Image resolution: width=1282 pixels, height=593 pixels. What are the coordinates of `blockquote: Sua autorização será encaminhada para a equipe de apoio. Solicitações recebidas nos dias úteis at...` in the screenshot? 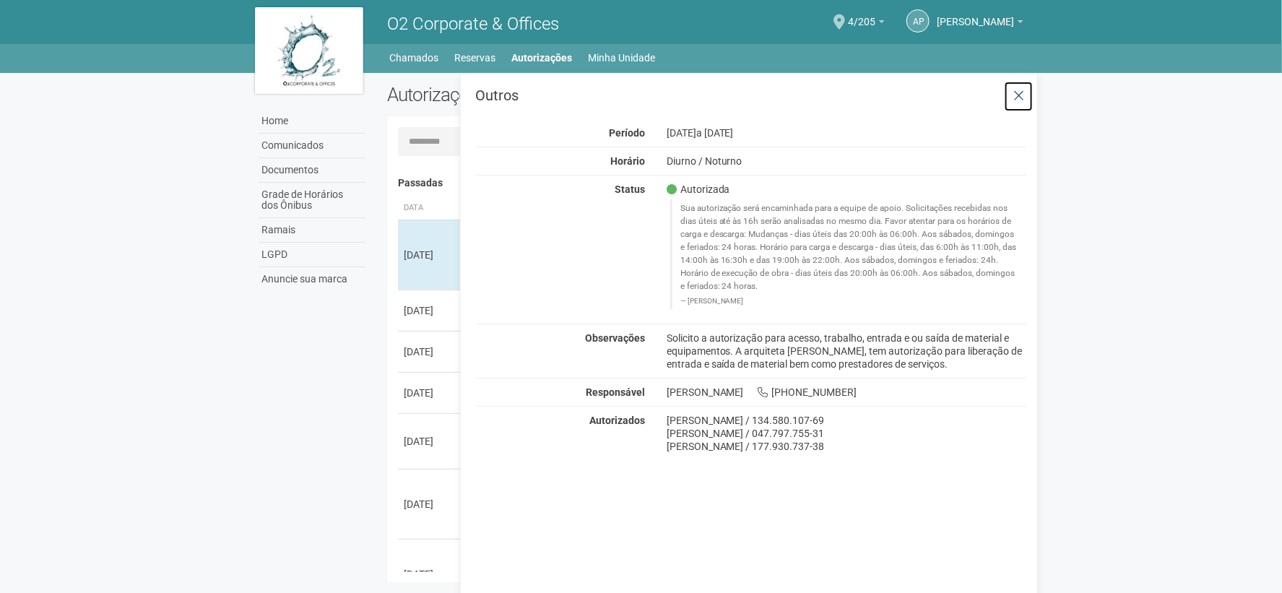 It's located at (849, 254).